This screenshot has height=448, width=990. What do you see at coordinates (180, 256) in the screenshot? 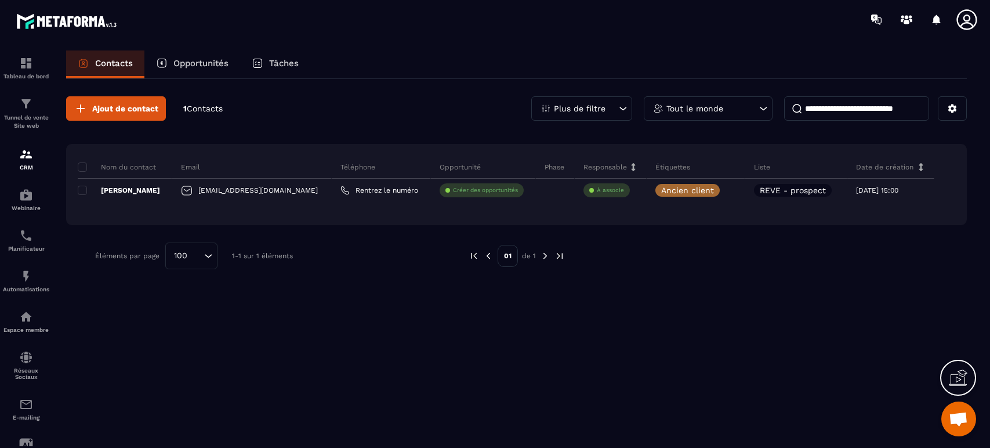
I see `span: 100` at bounding box center [180, 256].